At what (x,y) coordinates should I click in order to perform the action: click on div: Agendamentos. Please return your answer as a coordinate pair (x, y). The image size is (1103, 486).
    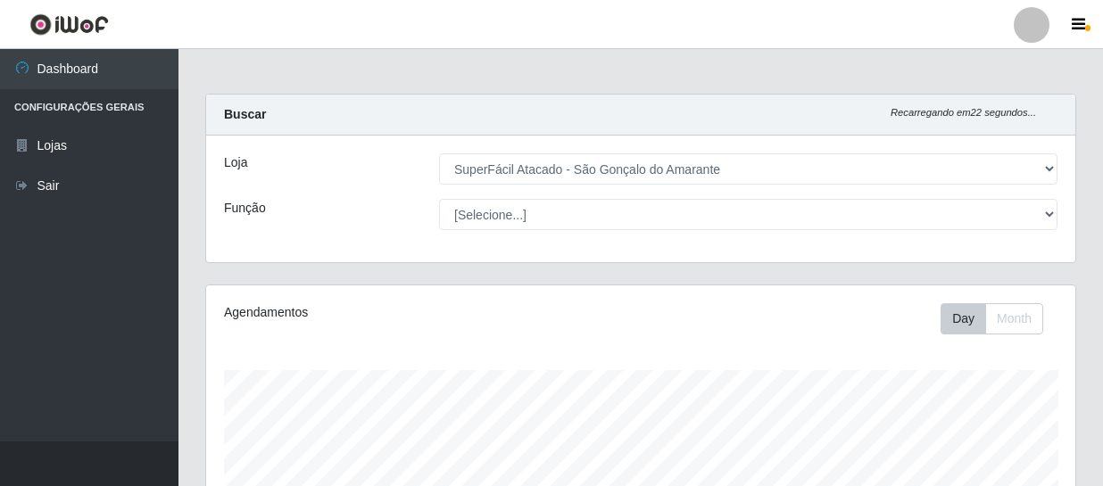
    Looking at the image, I should click on (390, 312).